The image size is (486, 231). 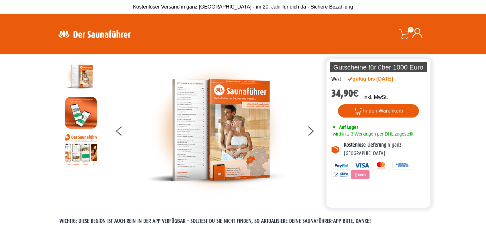 I want to click on img: MOCKUP-iPhone_regional, so click(x=81, y=113).